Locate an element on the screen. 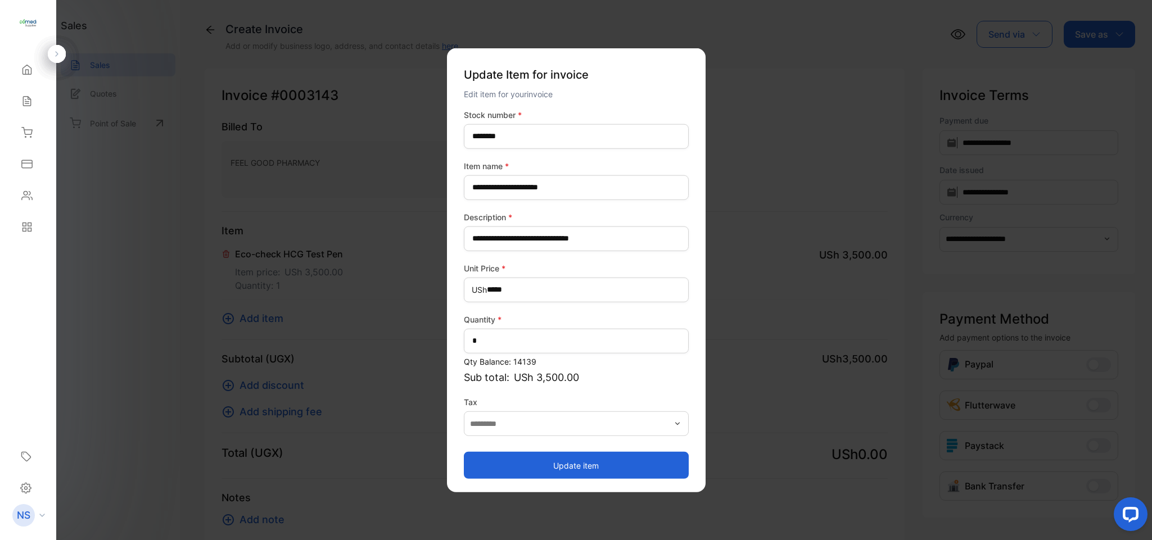  span: Edit item for your invoice is located at coordinates (508, 93).